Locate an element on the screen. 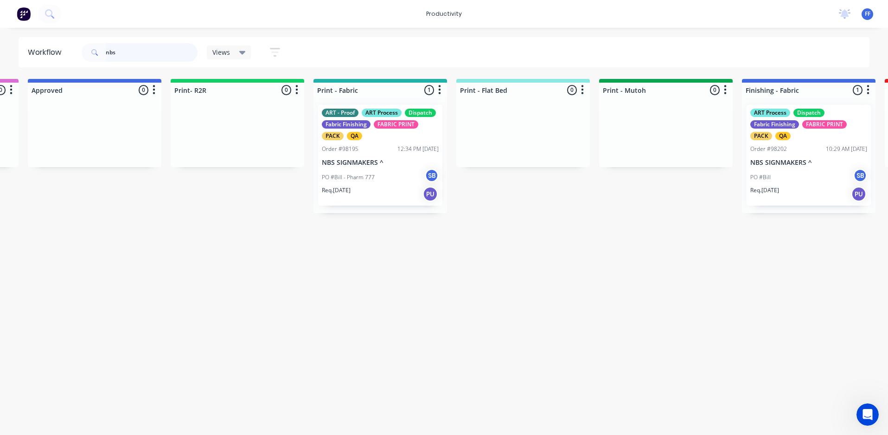 Image resolution: width=888 pixels, height=435 pixels. div: productivity is located at coordinates (444, 14).